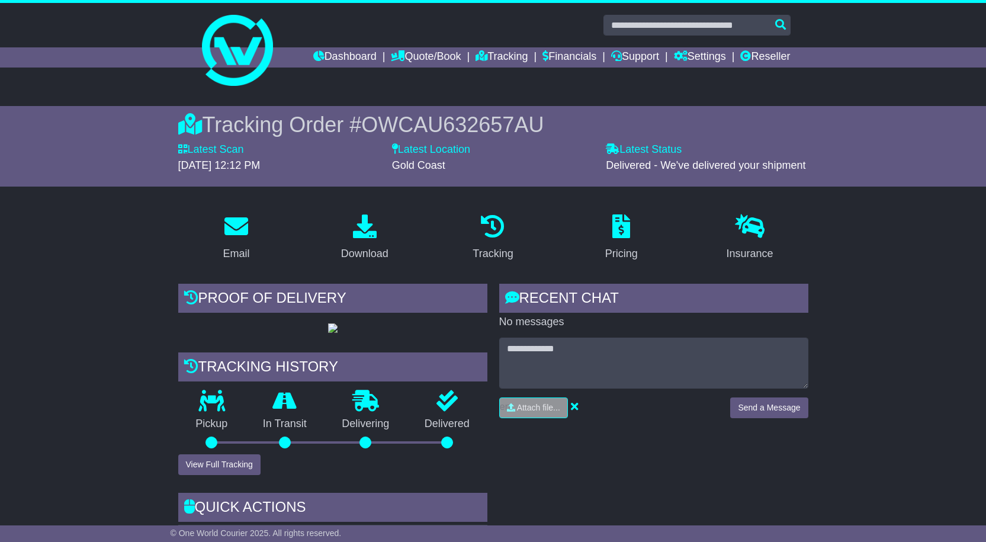 The height and width of the screenshot is (542, 986). Describe the element at coordinates (333, 368) in the screenshot. I see `div: Tracking history` at that location.